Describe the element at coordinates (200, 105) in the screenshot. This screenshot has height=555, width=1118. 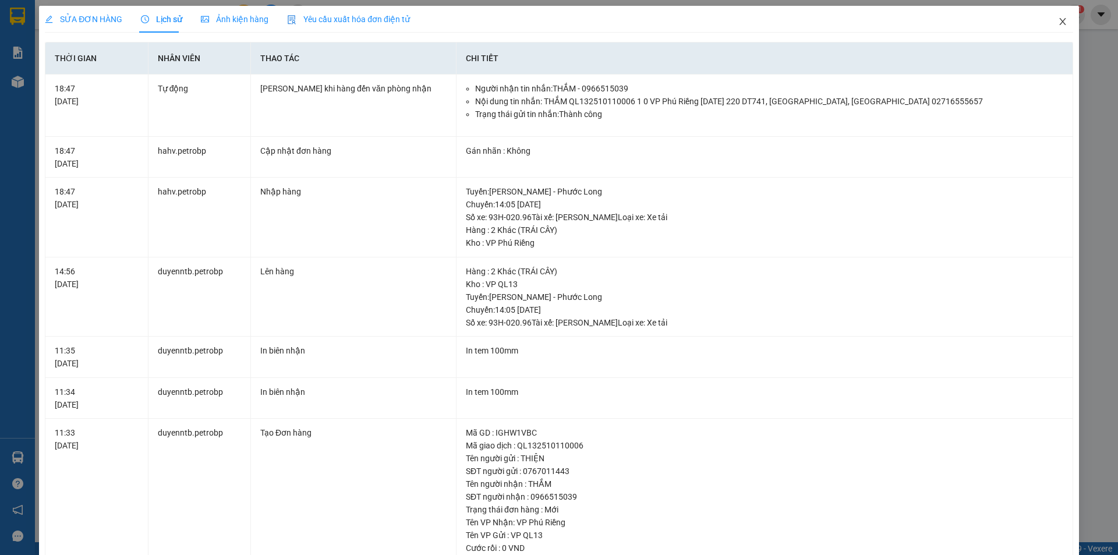
I see `td: Tự động` at that location.